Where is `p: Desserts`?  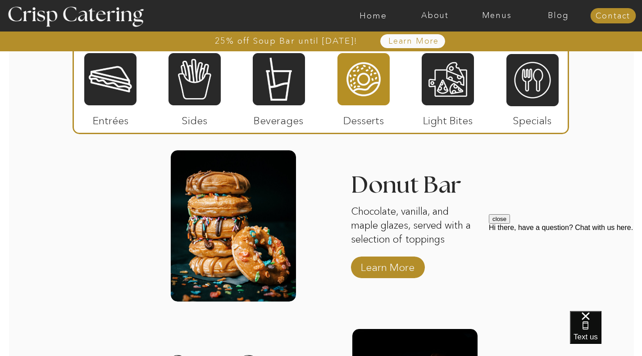
p: Desserts is located at coordinates (363, 118).